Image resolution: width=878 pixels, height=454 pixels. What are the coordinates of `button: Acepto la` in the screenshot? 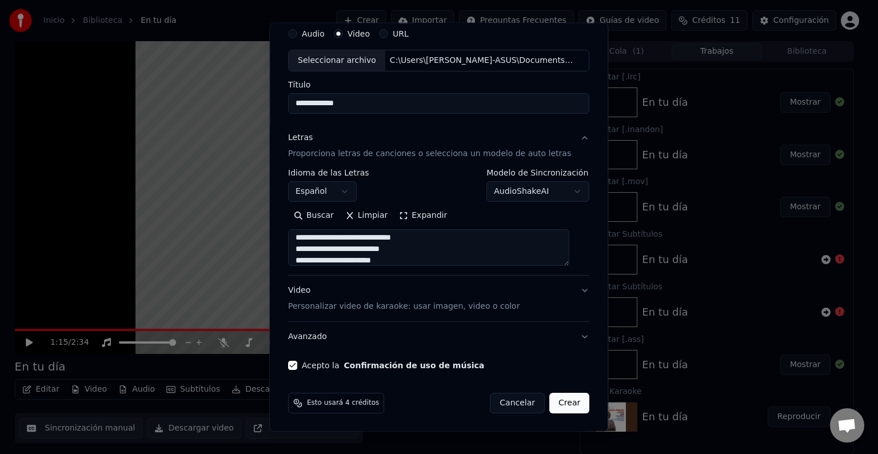 It's located at (414, 365).